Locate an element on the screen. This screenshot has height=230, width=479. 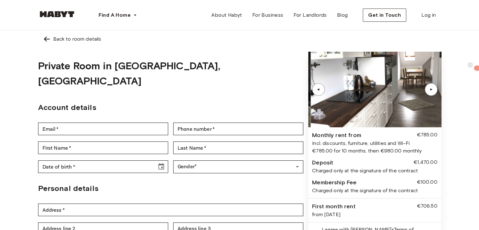
span: Find A Home is located at coordinates (115, 15).